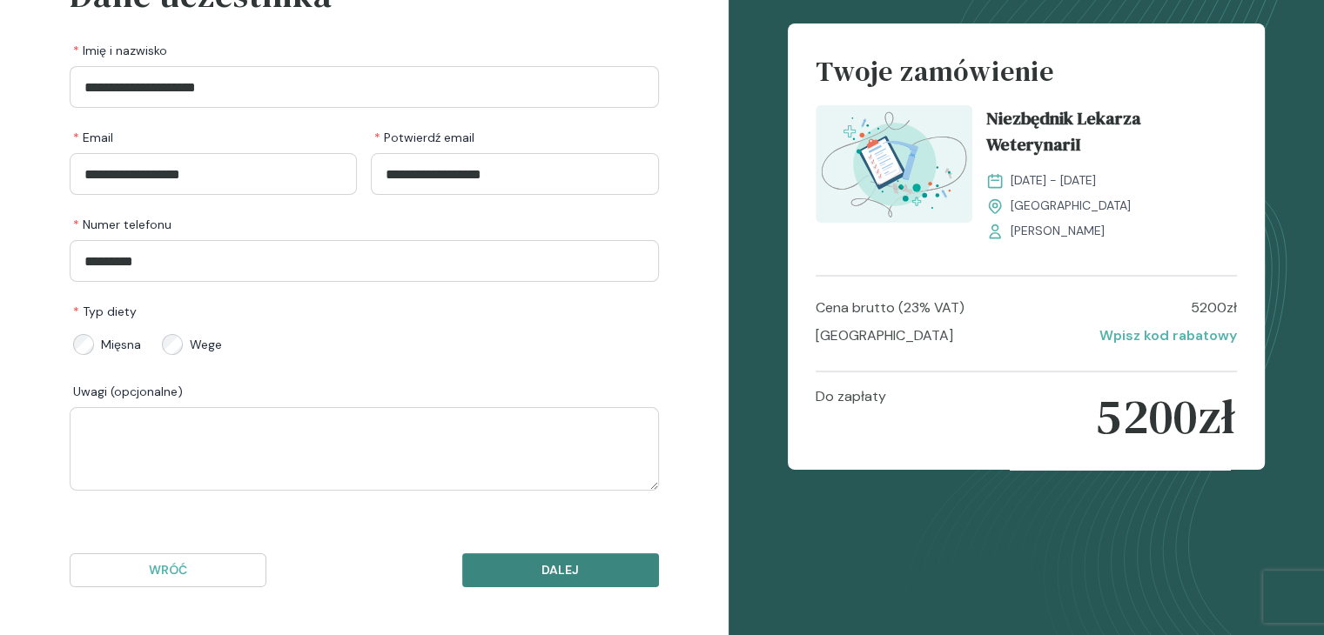 The image size is (1324, 635). Describe the element at coordinates (1168, 336) in the screenshot. I see `p: Wpisz kod rabatowy` at that location.